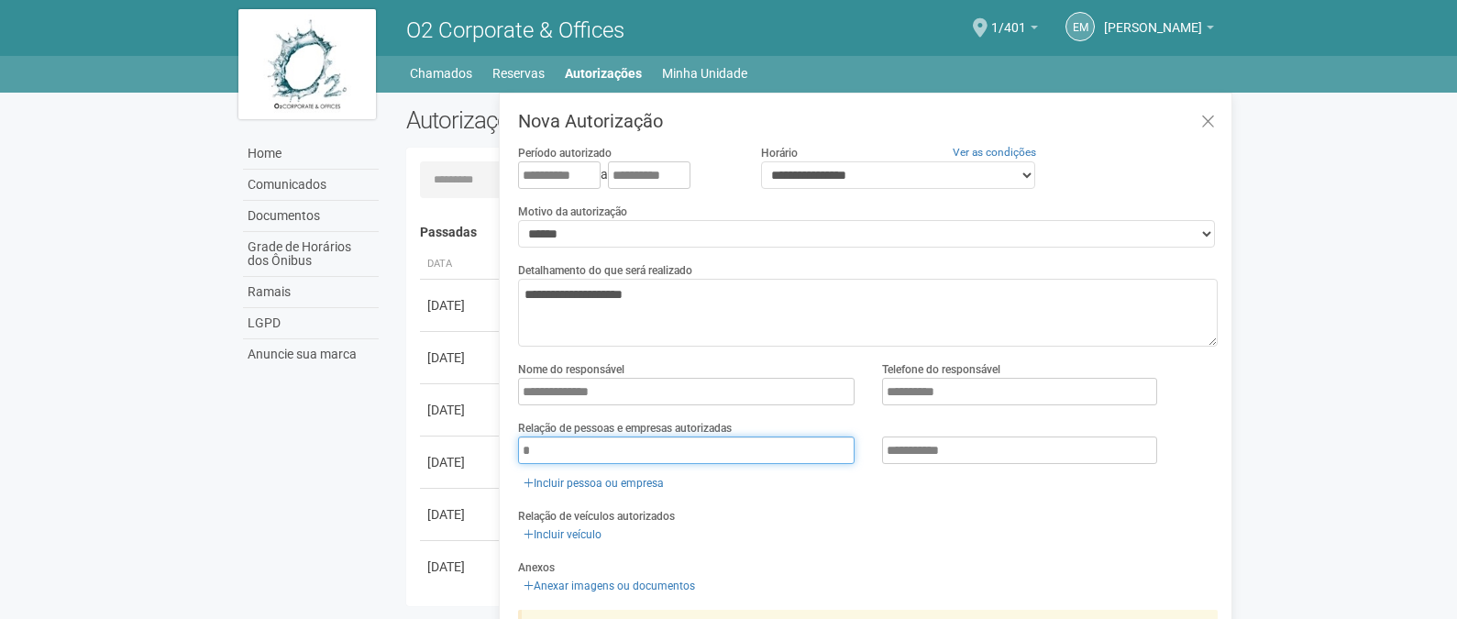 The width and height of the screenshot is (1457, 619). Describe the element at coordinates (941, 370) in the screenshot. I see `label: Telefone do responsável` at that location.